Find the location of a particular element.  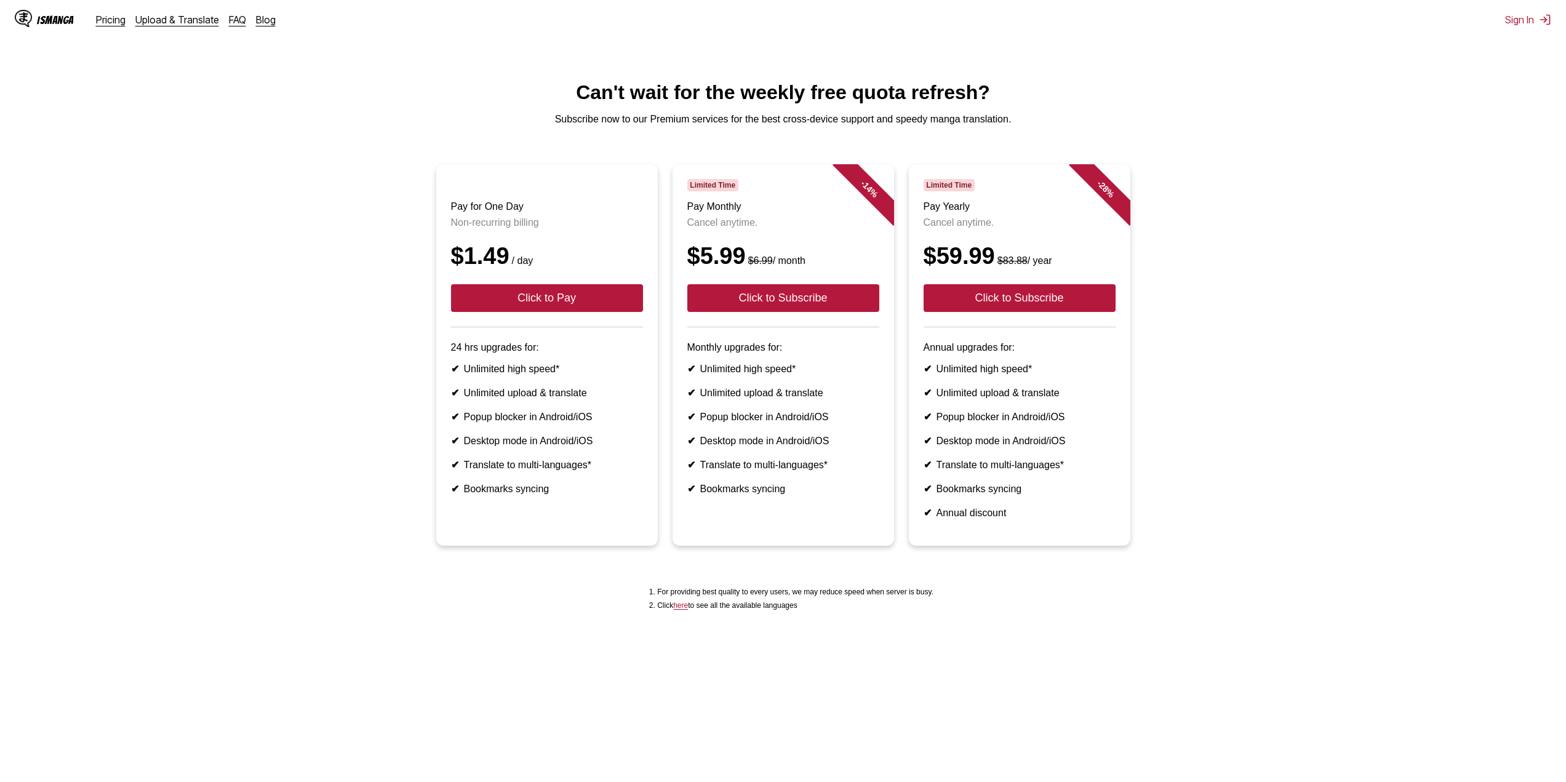

h3: Pay Yearly is located at coordinates (1019, 207).